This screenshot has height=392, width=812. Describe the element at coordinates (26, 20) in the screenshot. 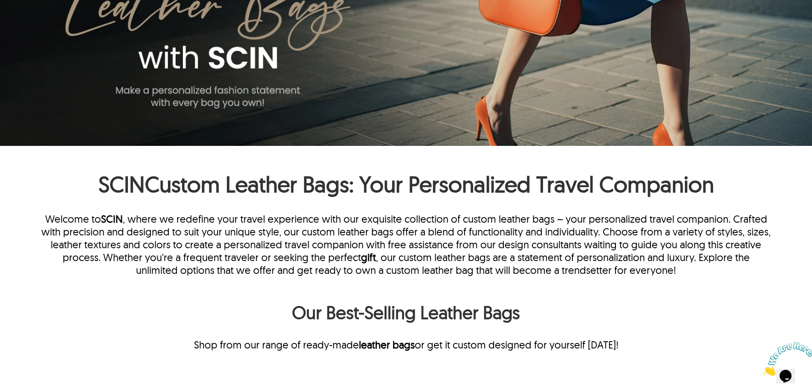

I see `div: CloseChat attention grabber` at that location.